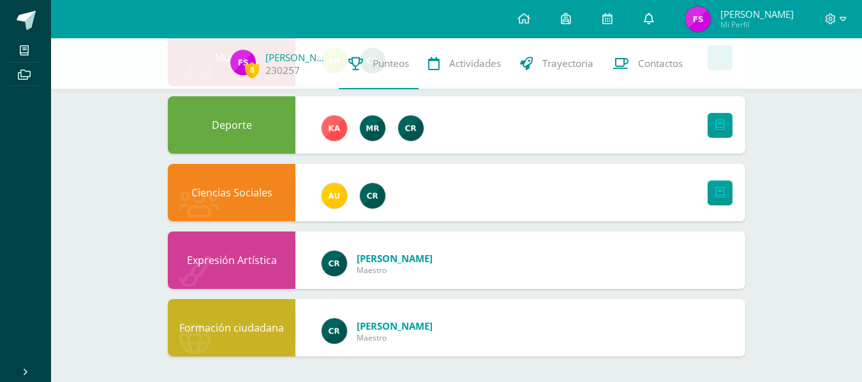 This screenshot has height=382, width=862. I want to click on a: Actividades, so click(464, 64).